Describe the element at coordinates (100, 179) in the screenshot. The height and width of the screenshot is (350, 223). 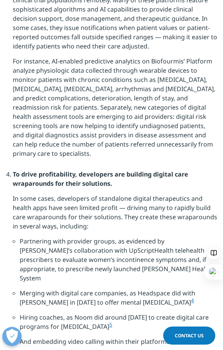
I see `strong: To drive profitability, developers are building digital care wraparounds for their solutions.` at that location.